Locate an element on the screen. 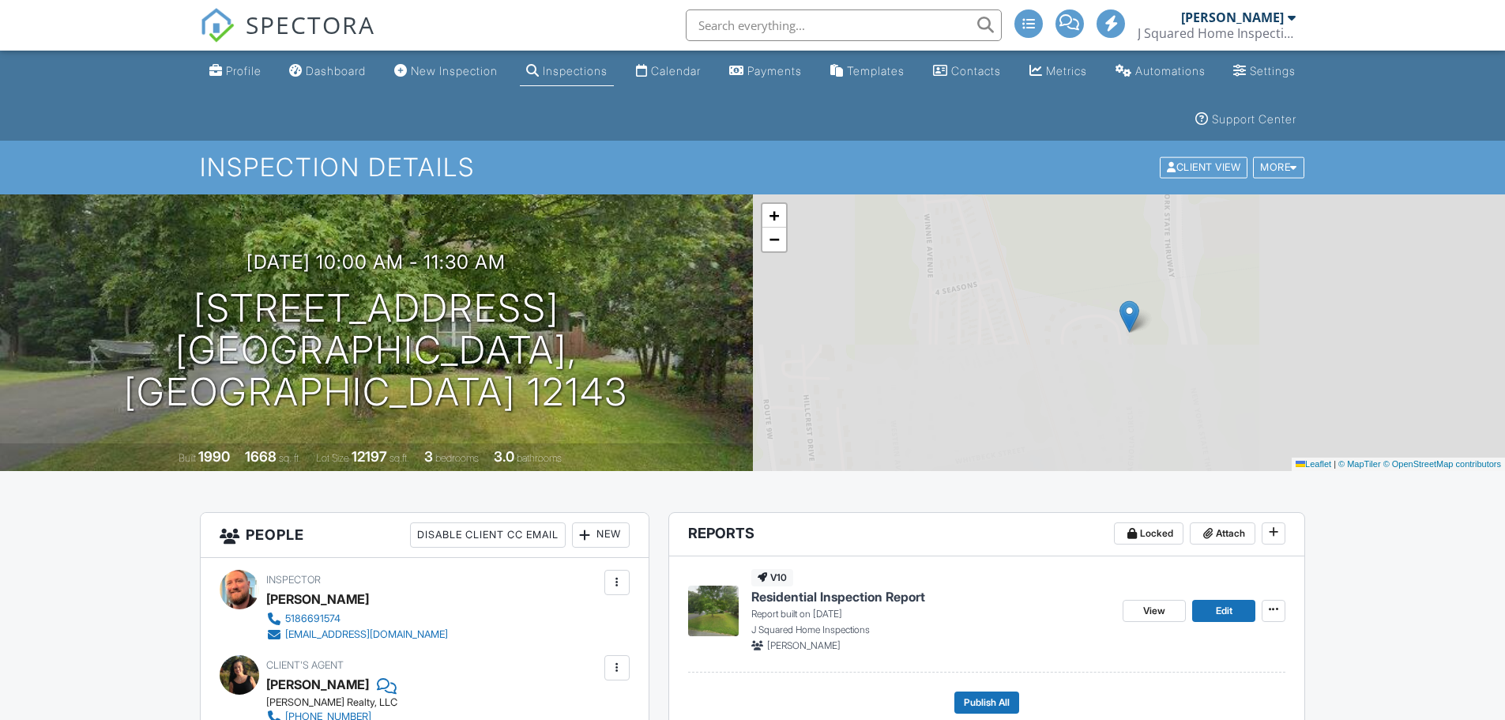 This screenshot has width=1505, height=720. a: New Inspection is located at coordinates (446, 71).